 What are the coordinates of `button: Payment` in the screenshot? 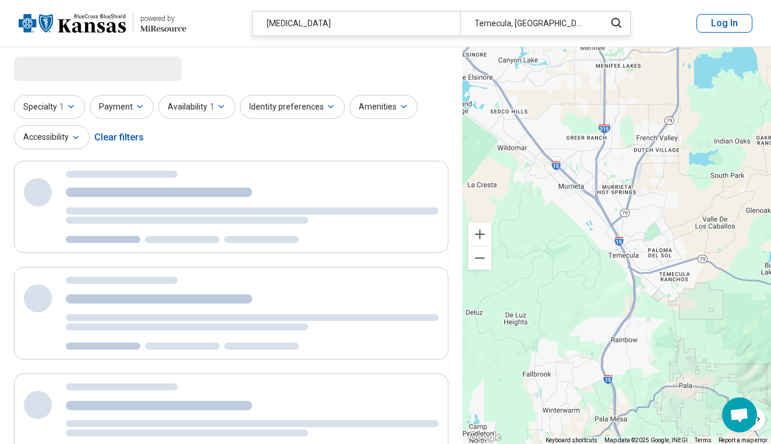 It's located at (122, 107).